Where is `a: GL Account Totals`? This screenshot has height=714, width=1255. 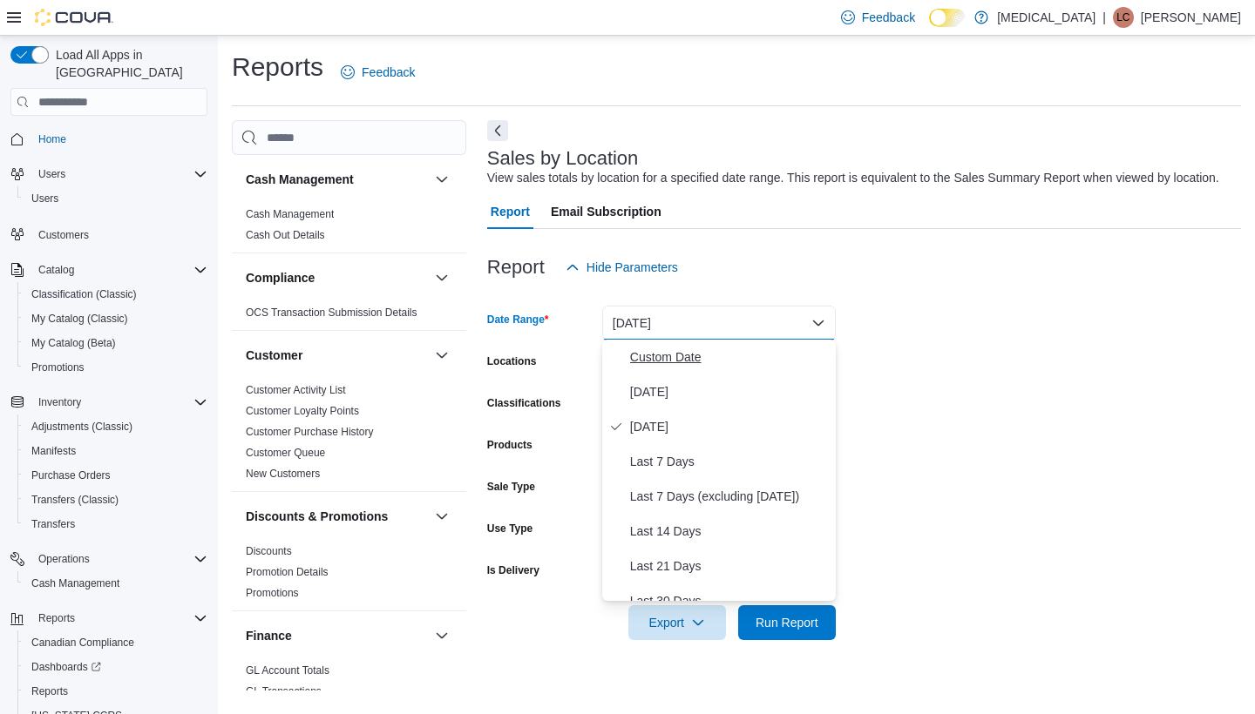 a: GL Account Totals is located at coordinates (287, 671).